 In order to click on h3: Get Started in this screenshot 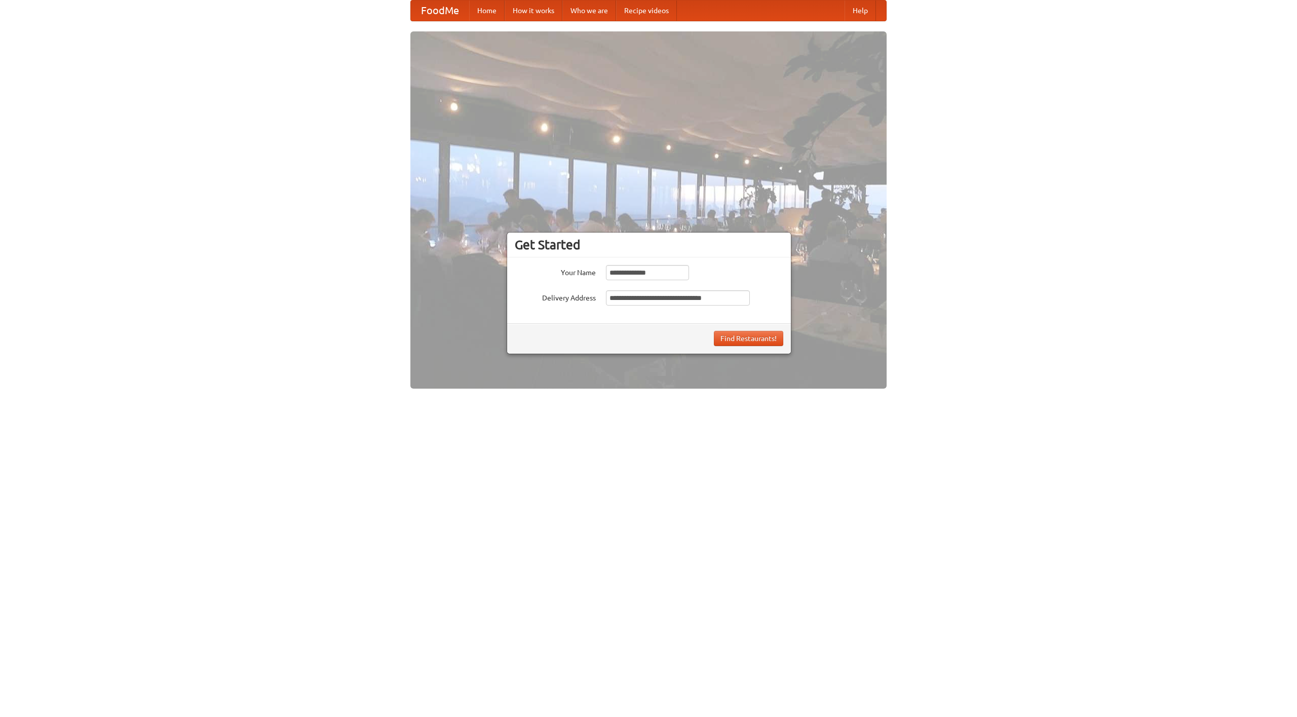, I will do `click(649, 245)`.